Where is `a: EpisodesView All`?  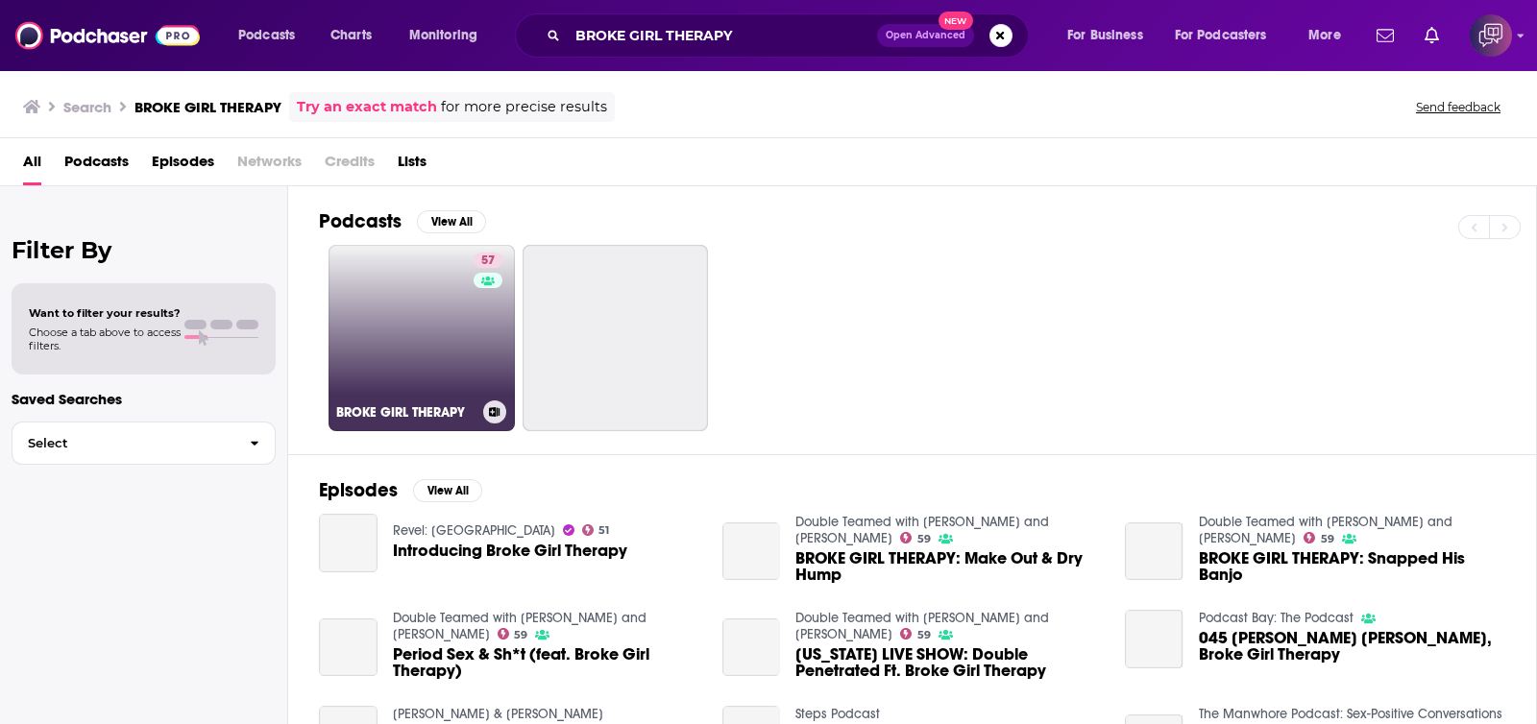 a: EpisodesView All is located at coordinates (400, 490).